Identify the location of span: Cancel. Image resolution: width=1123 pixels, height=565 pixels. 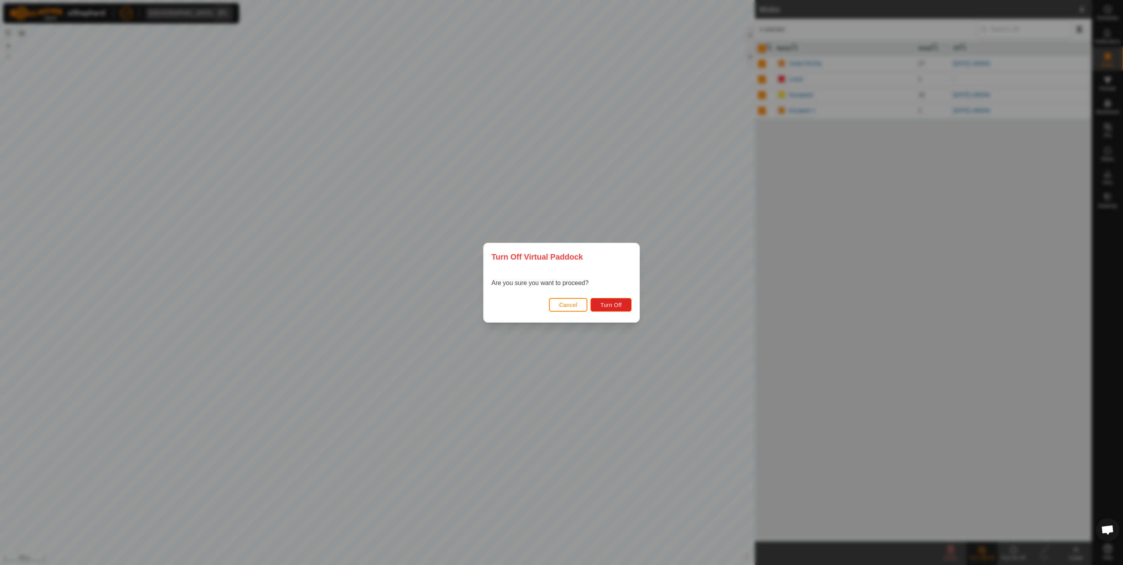
(568, 305).